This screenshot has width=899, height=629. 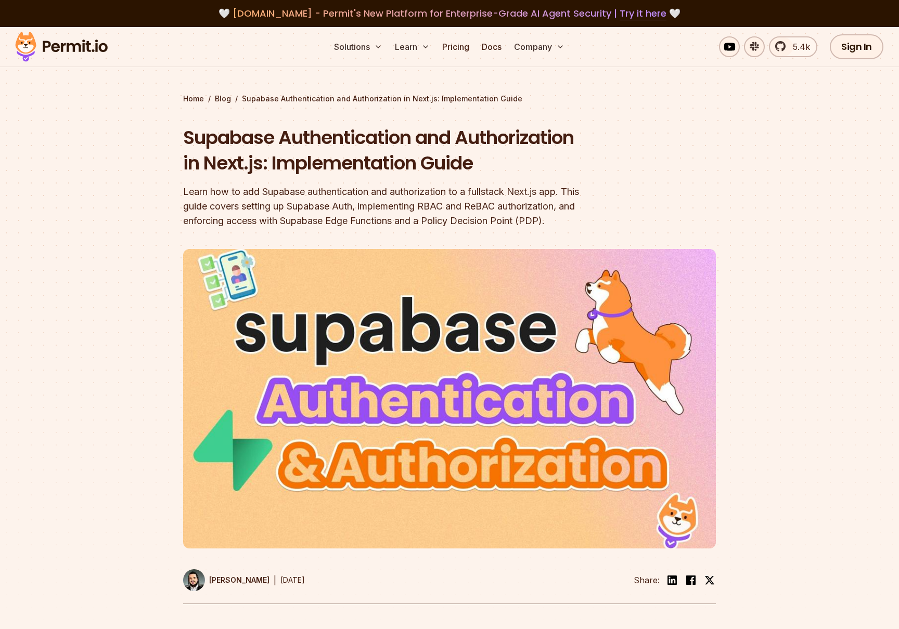 What do you see at coordinates (798, 47) in the screenshot?
I see `span: 5.4k` at bounding box center [798, 47].